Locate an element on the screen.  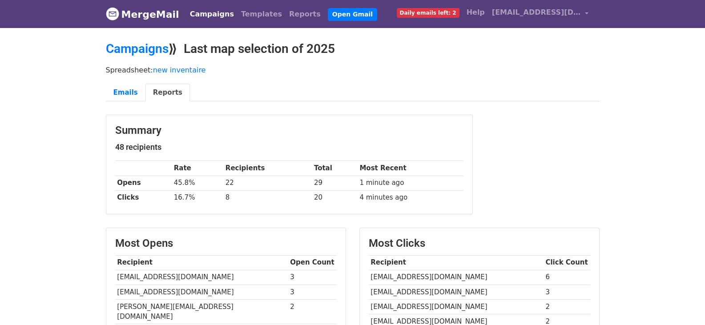
h3: Most Clicks is located at coordinates (480, 243).